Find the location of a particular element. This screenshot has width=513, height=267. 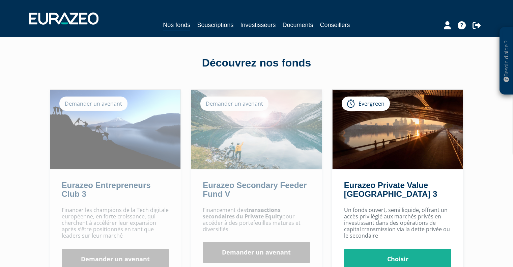

img: Eurazeo Private Value Europe 3 is located at coordinates (397, 129).